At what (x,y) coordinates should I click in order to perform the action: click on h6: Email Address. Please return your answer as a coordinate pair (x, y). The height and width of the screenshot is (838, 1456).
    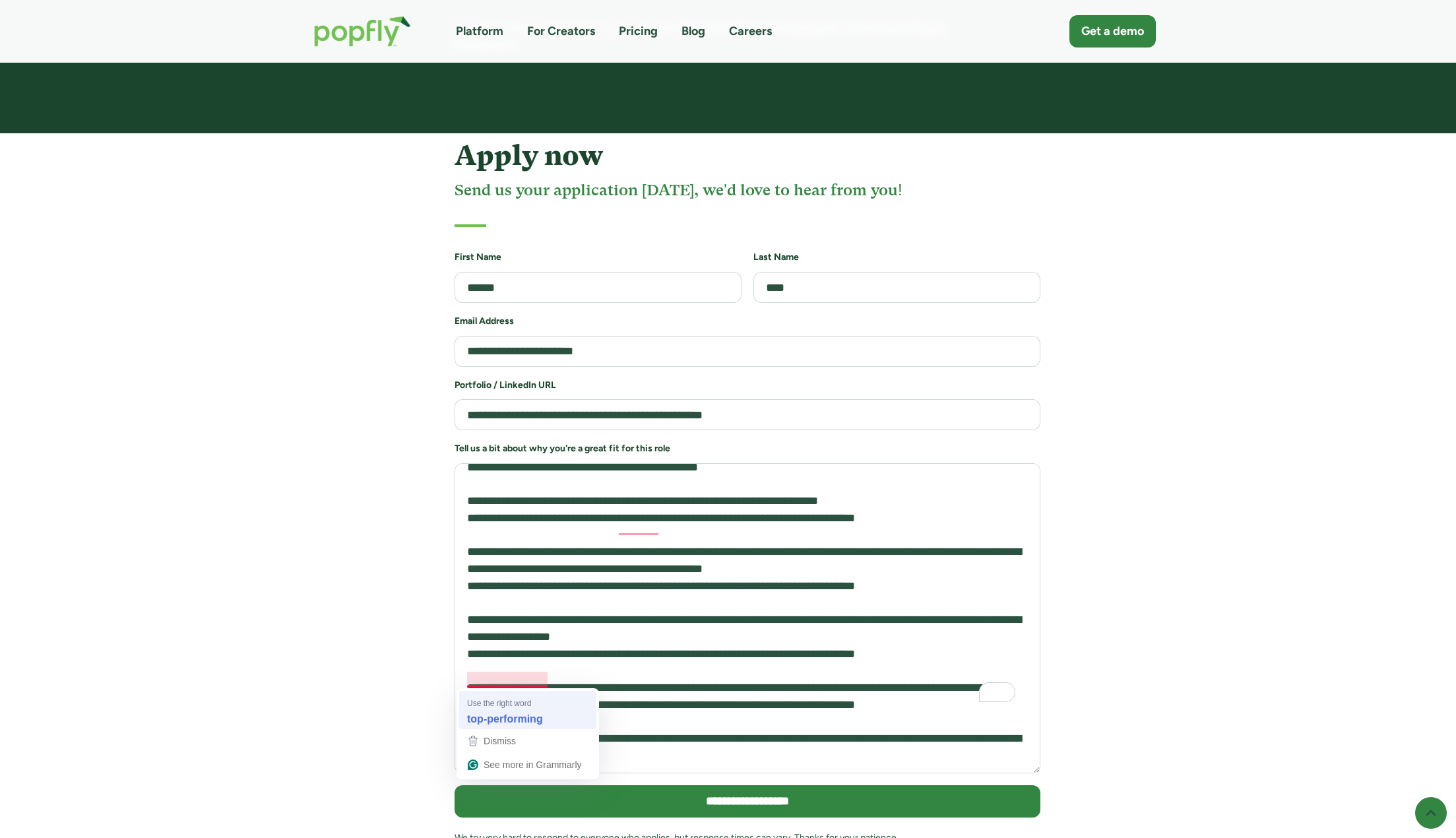
    Looking at the image, I should click on (748, 321).